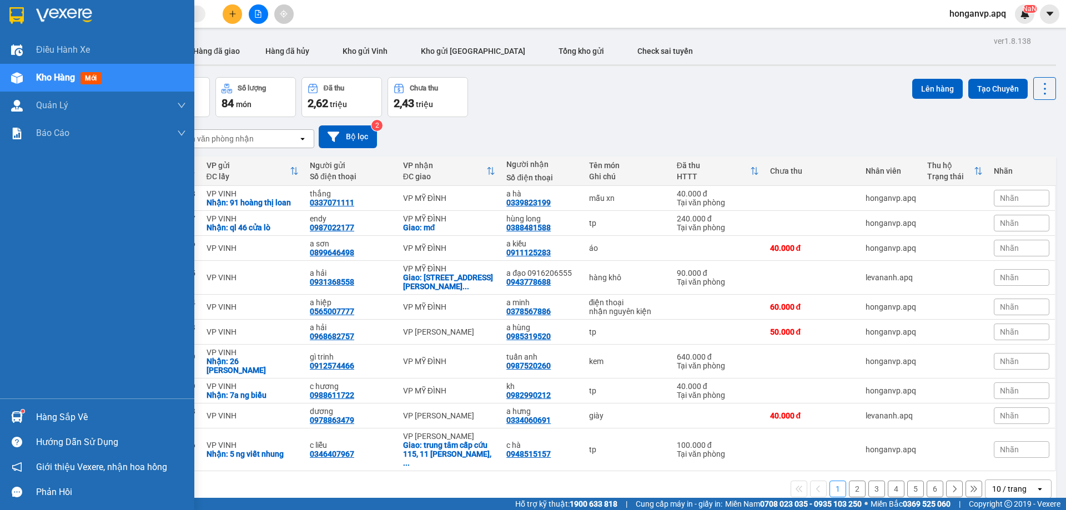  What do you see at coordinates (950, 176) in the screenshot?
I see `div: Trạng thái` at bounding box center [950, 176].